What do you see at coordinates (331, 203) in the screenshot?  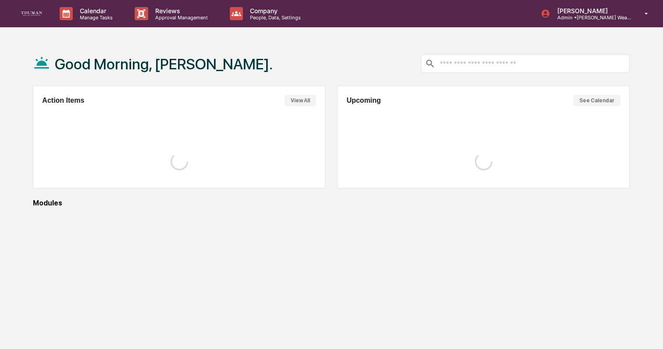 I see `div: Modules` at bounding box center [331, 203].